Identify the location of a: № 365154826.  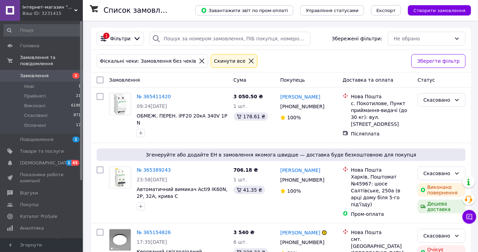
(154, 233).